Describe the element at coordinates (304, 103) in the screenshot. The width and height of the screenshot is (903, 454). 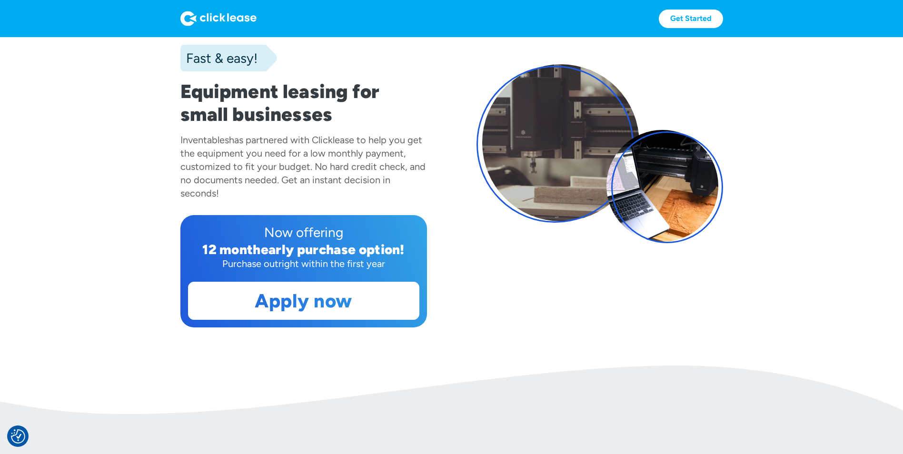
I see `h1: Equipment leasing for small businesses` at that location.